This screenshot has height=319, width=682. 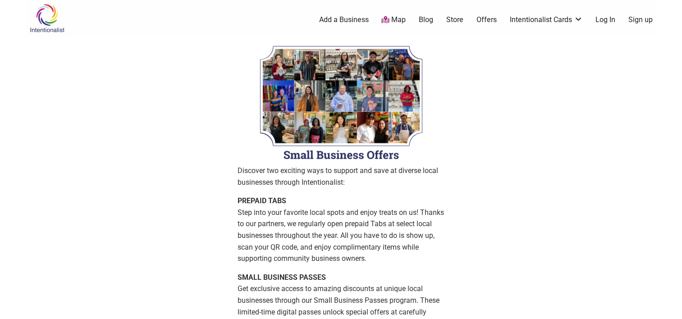 What do you see at coordinates (547, 20) in the screenshot?
I see `li: Intentionalist Cards` at bounding box center [547, 20].